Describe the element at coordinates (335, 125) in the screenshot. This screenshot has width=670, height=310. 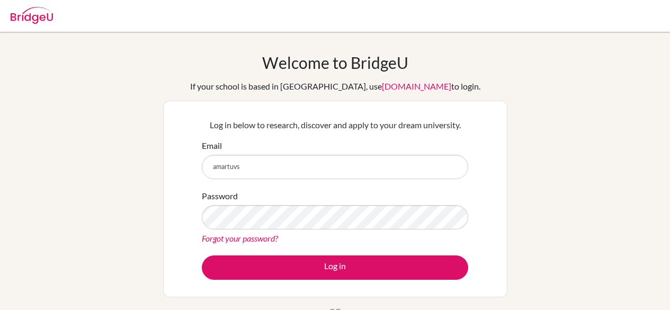
I see `p: Log in below to research, discover and apply to your dream university.` at that location.